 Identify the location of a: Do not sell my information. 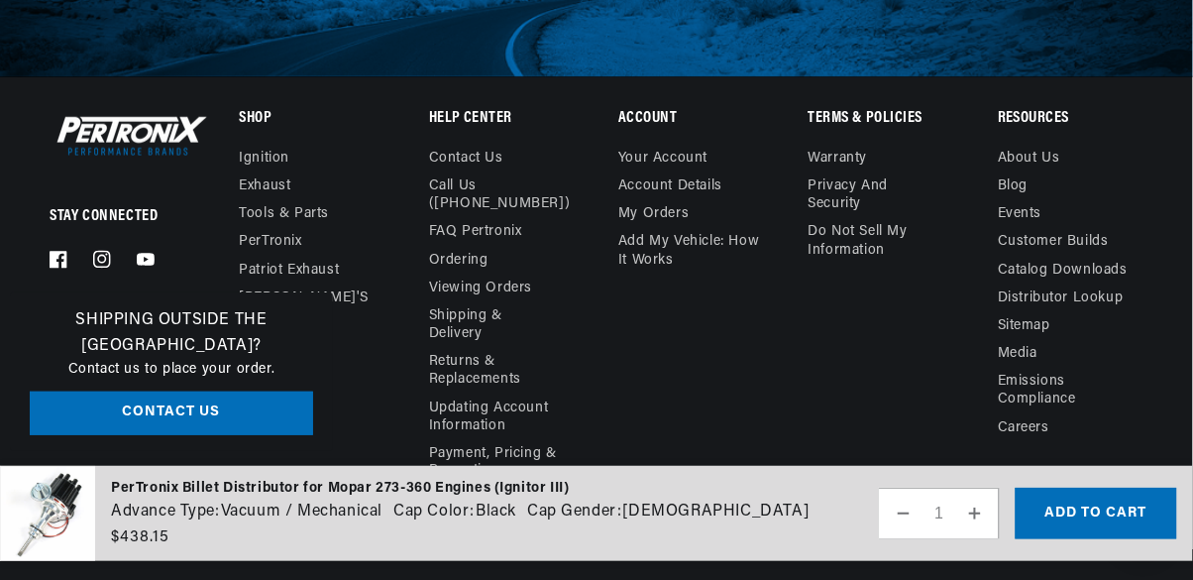
(881, 241).